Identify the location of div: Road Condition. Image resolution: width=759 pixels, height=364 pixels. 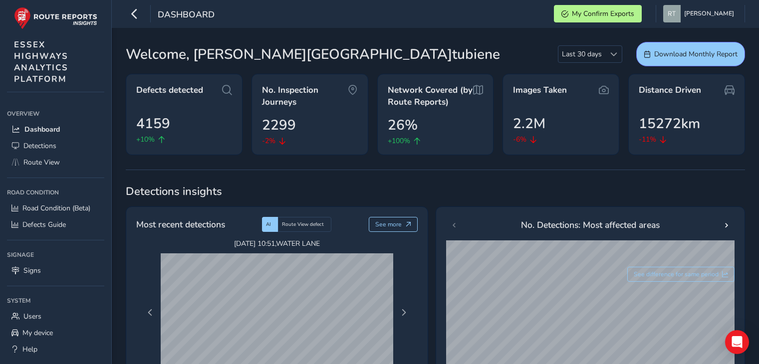
(55, 193).